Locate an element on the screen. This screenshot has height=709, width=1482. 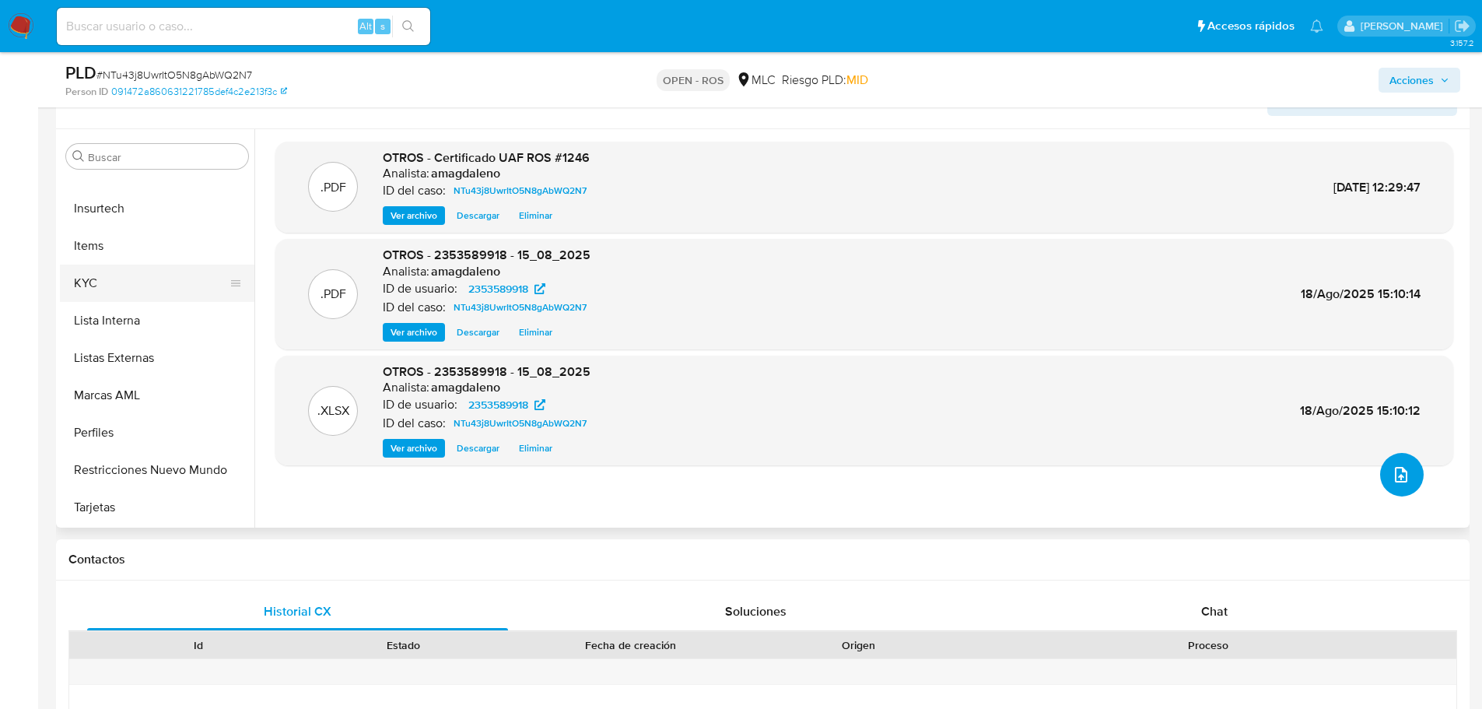
div: Origen is located at coordinates (858, 645).